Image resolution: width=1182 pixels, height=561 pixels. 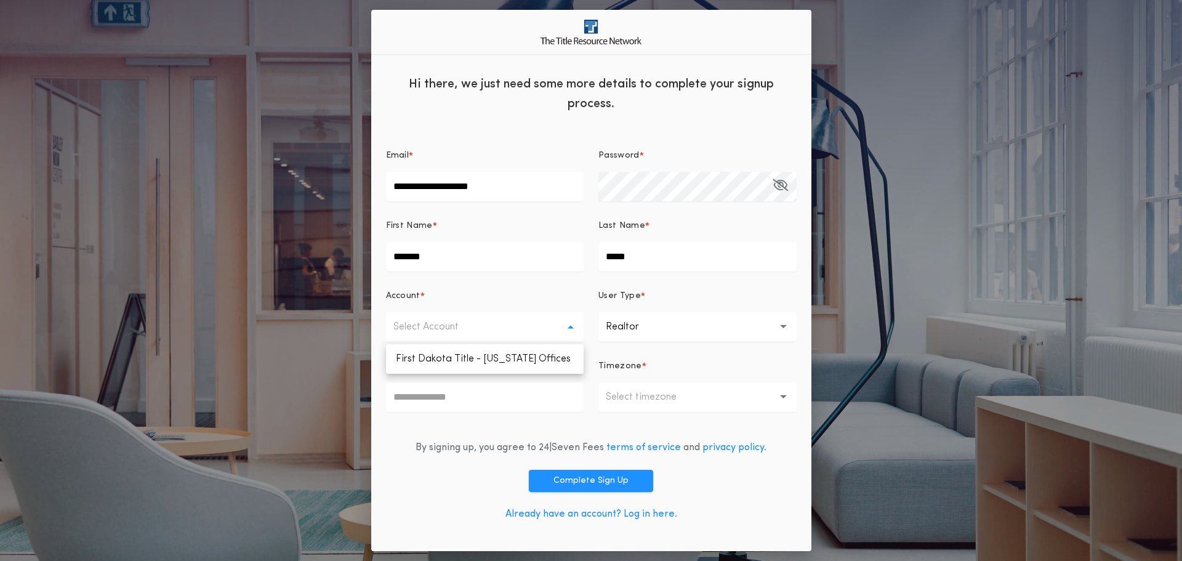 What do you see at coordinates (485, 257) in the screenshot?
I see `input: First Name*` at bounding box center [485, 257].